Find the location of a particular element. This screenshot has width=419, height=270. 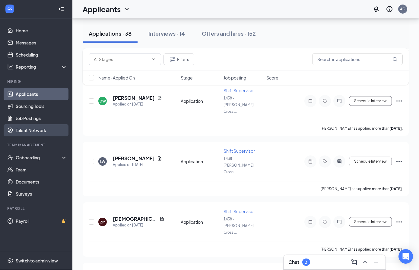

svg: UserCheck is located at coordinates (10, 158).